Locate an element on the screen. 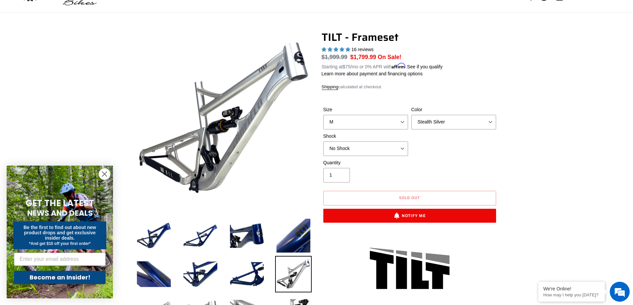 This screenshot has height=305, width=633. textarea: Type your message and hit 'Enter' is located at coordinates (65, 193).